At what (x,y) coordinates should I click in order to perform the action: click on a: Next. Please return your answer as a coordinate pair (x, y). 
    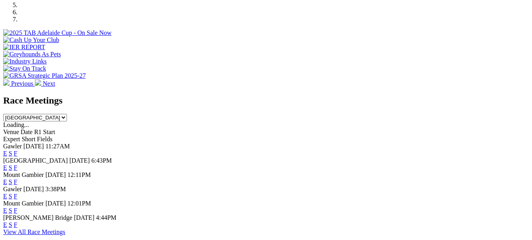
    Looking at the image, I should click on (45, 83).